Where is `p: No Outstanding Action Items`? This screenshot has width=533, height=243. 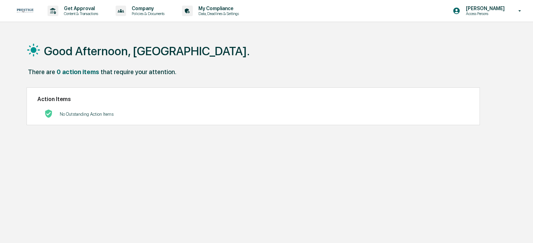
p: No Outstanding Action Items is located at coordinates (87, 114).